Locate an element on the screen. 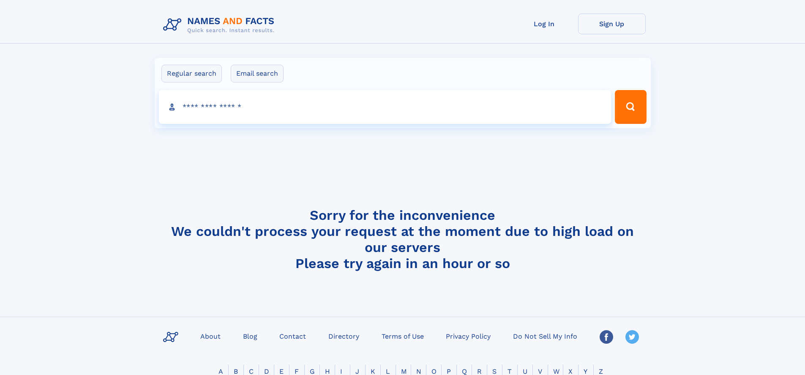 Image resolution: width=805 pixels, height=375 pixels. a: Log In is located at coordinates (544, 24).